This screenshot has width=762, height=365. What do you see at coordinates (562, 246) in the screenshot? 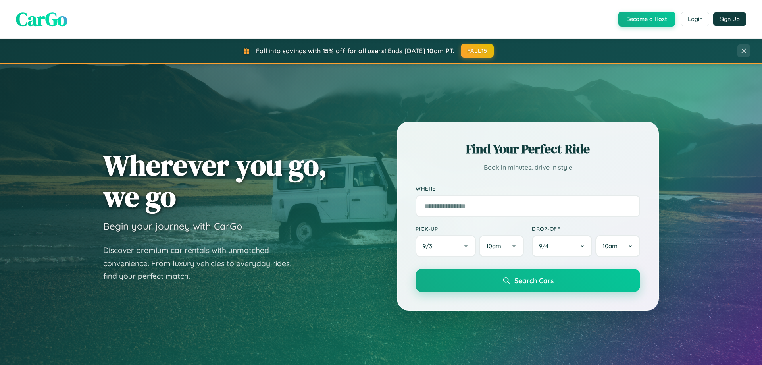
I see `button: 9/4` at bounding box center [562, 246].